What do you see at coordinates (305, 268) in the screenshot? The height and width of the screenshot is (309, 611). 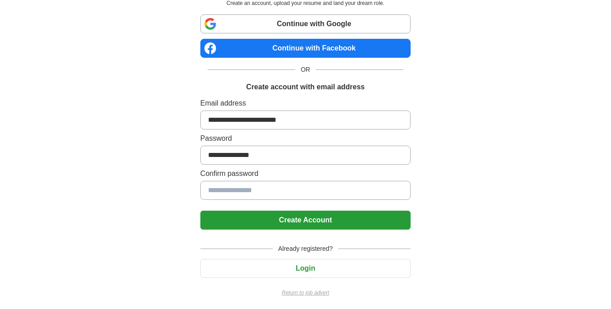 I see `button: Login` at bounding box center [305, 268].